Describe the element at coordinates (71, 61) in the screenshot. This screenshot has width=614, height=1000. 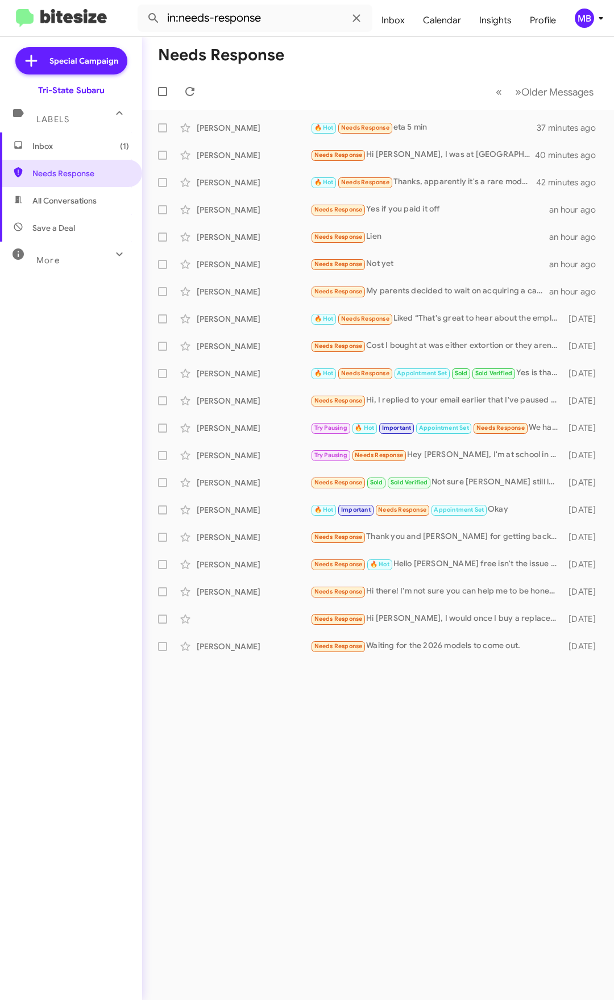
I see `a: Special Campaign` at that location.